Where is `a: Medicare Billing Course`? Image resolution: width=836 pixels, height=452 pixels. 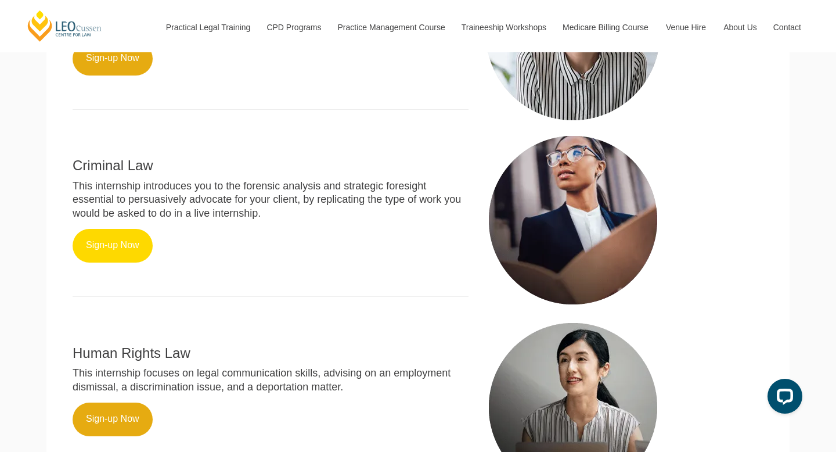
a: Medicare Billing Course is located at coordinates (606, 27).